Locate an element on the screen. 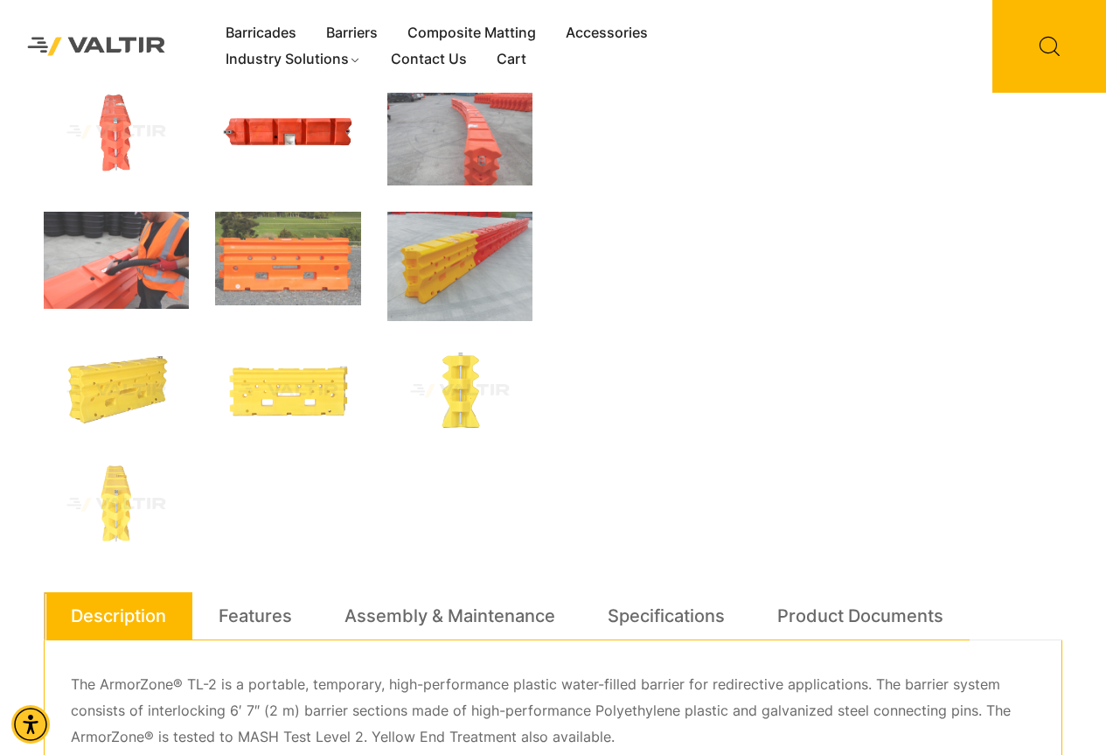 The height and width of the screenshot is (755, 1106). a: Composite Matting is located at coordinates (471, 33).